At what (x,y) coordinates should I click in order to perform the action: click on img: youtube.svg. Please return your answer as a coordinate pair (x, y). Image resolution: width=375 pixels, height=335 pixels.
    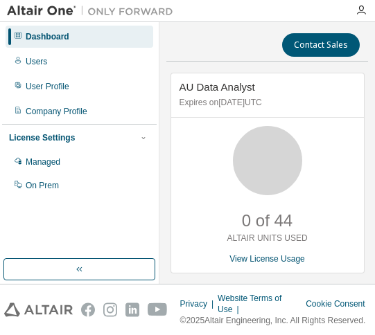
    Looking at the image, I should click on (157, 310).